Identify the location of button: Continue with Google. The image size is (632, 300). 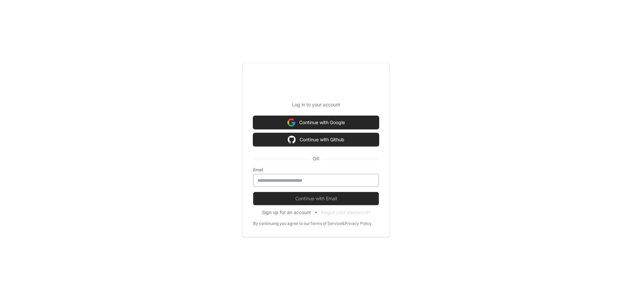
(316, 122).